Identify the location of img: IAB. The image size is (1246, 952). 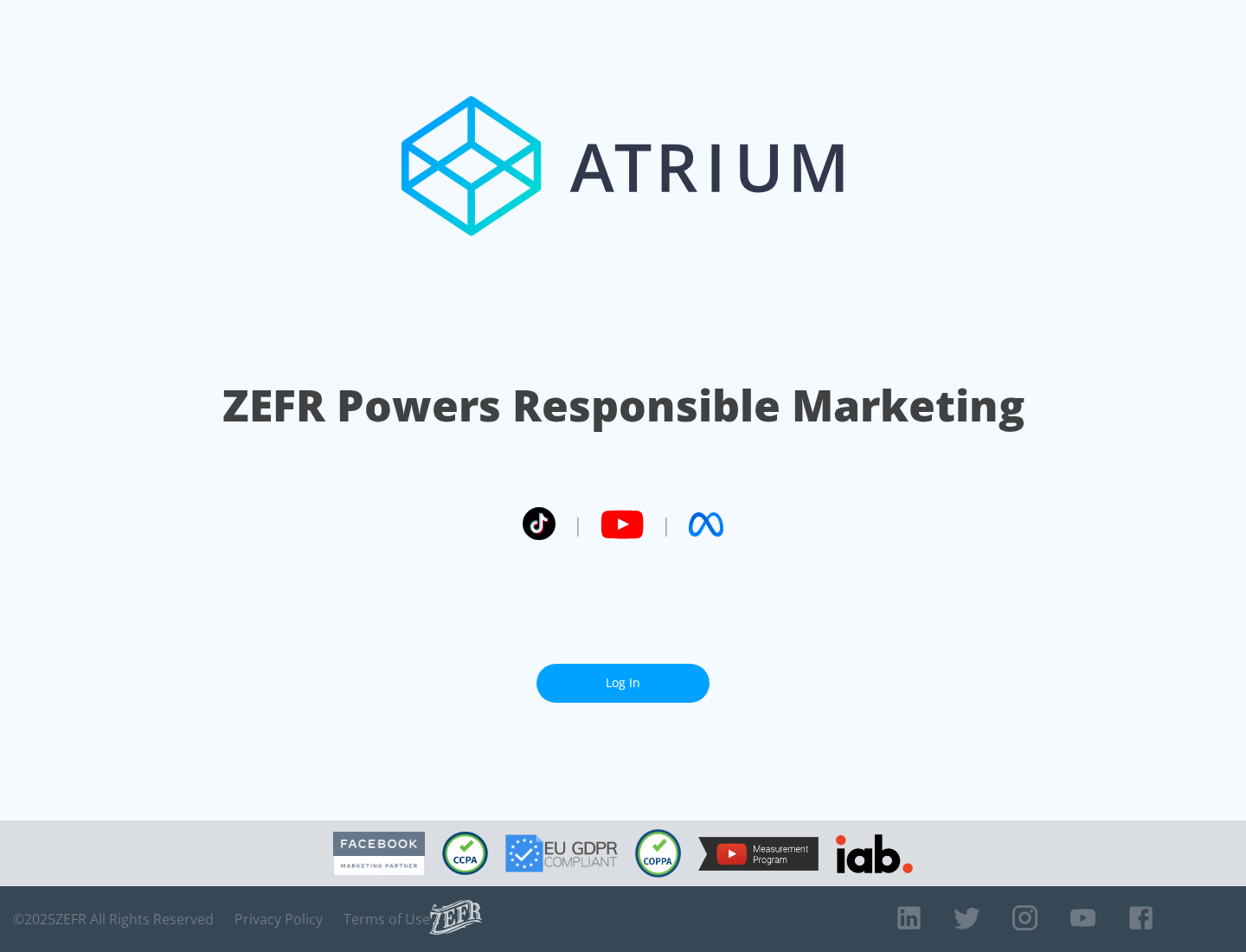
(873, 853).